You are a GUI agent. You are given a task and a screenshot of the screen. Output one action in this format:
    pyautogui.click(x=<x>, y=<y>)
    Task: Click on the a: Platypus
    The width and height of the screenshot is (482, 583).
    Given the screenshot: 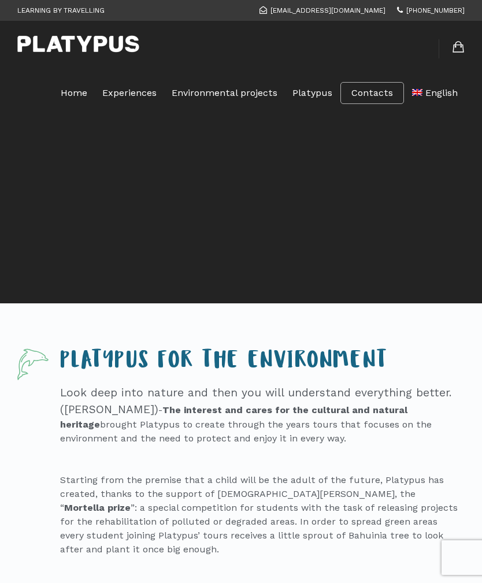 What is the action you would take?
    pyautogui.click(x=312, y=93)
    